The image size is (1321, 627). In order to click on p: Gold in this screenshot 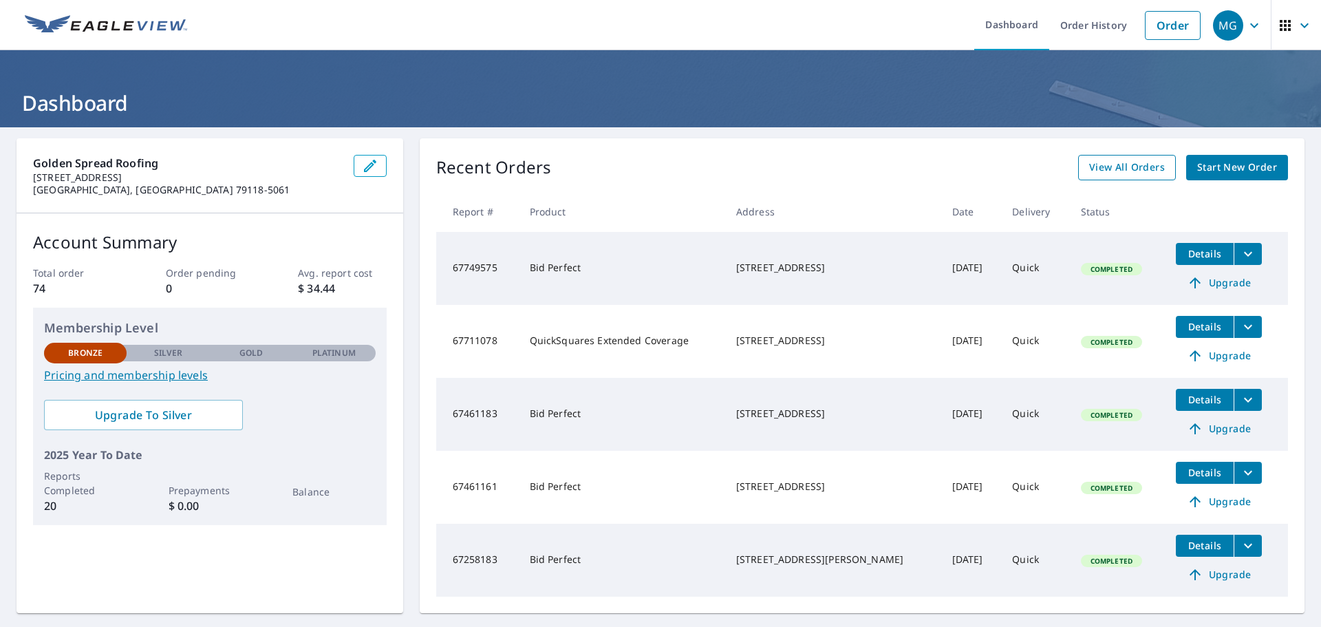, I will do `click(251, 353)`.